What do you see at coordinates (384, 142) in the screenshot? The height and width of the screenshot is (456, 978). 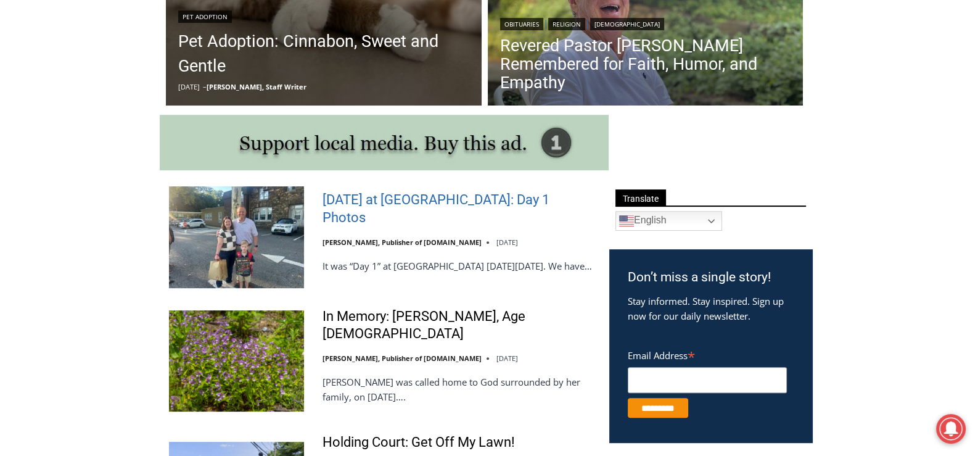 I see `img: support local media, buy this ad` at bounding box center [384, 142].